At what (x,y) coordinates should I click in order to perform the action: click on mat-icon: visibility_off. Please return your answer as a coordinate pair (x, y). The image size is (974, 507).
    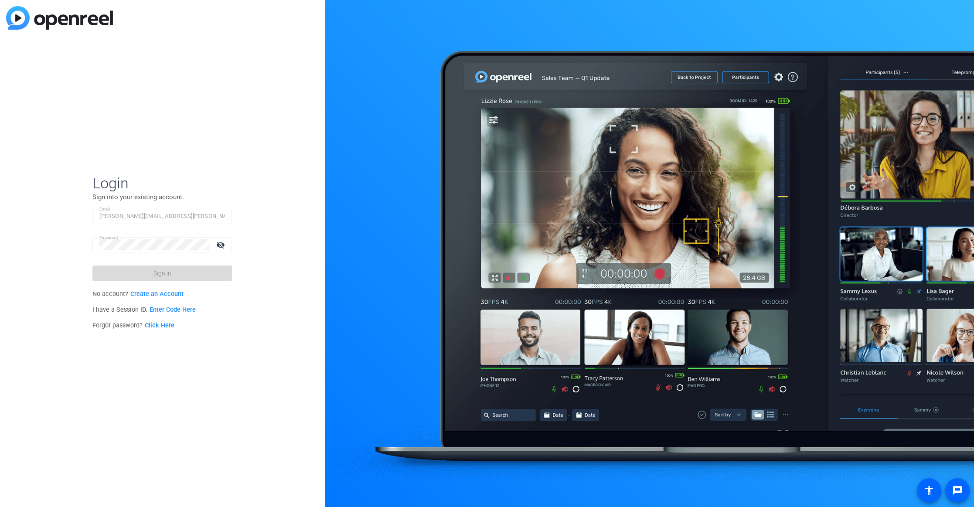
    Looking at the image, I should click on (221, 244).